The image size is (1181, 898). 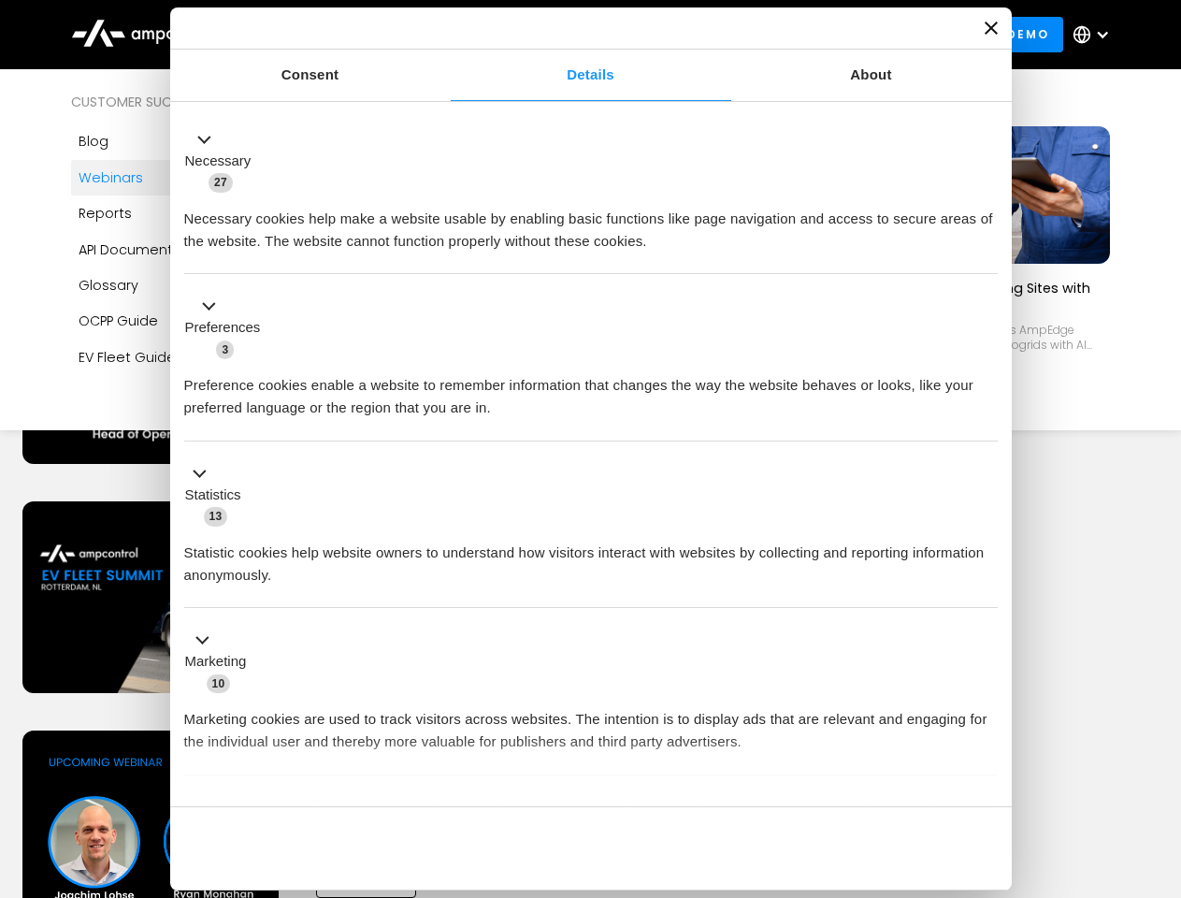 I want to click on div: EV Fleet Guide, so click(x=127, y=357).